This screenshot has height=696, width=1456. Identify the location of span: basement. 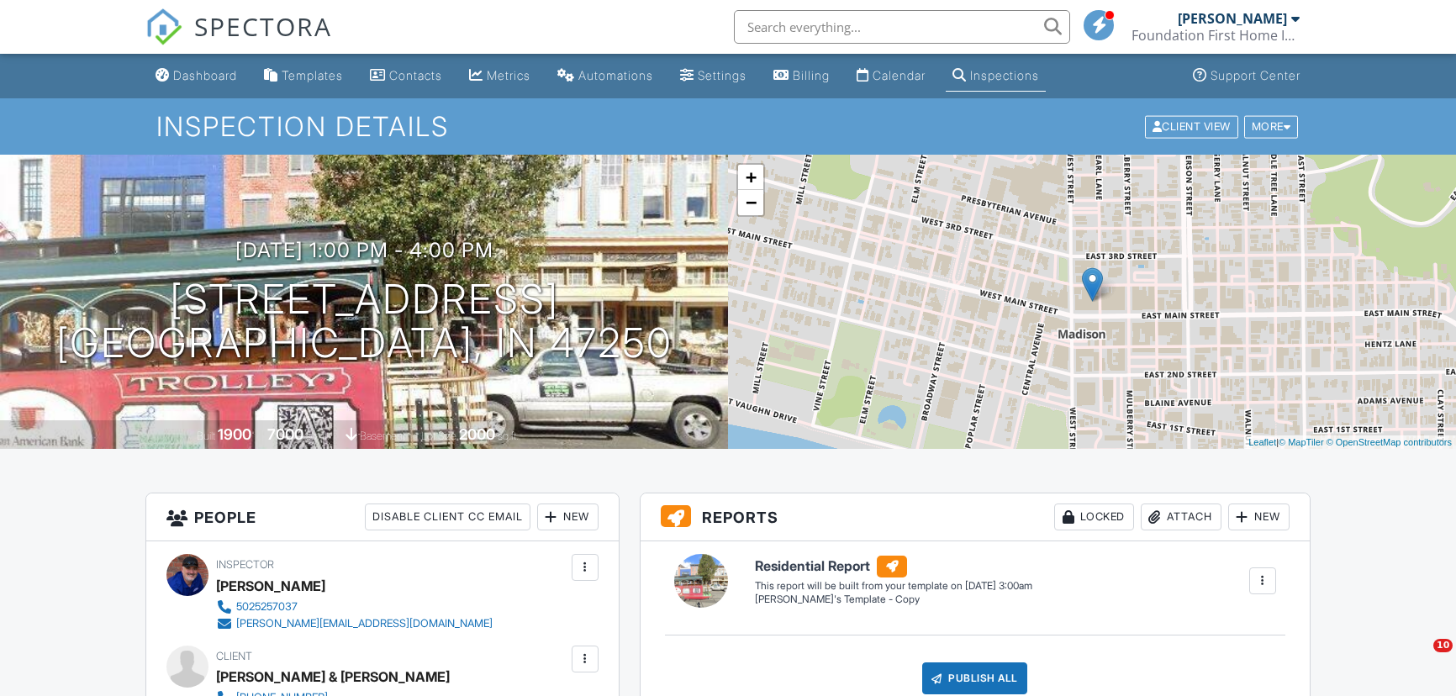
(382, 435).